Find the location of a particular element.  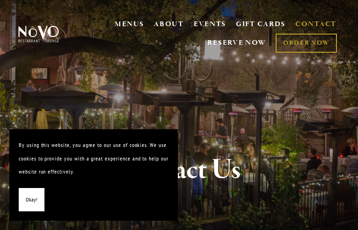

a: CONTACT is located at coordinates (316, 25).